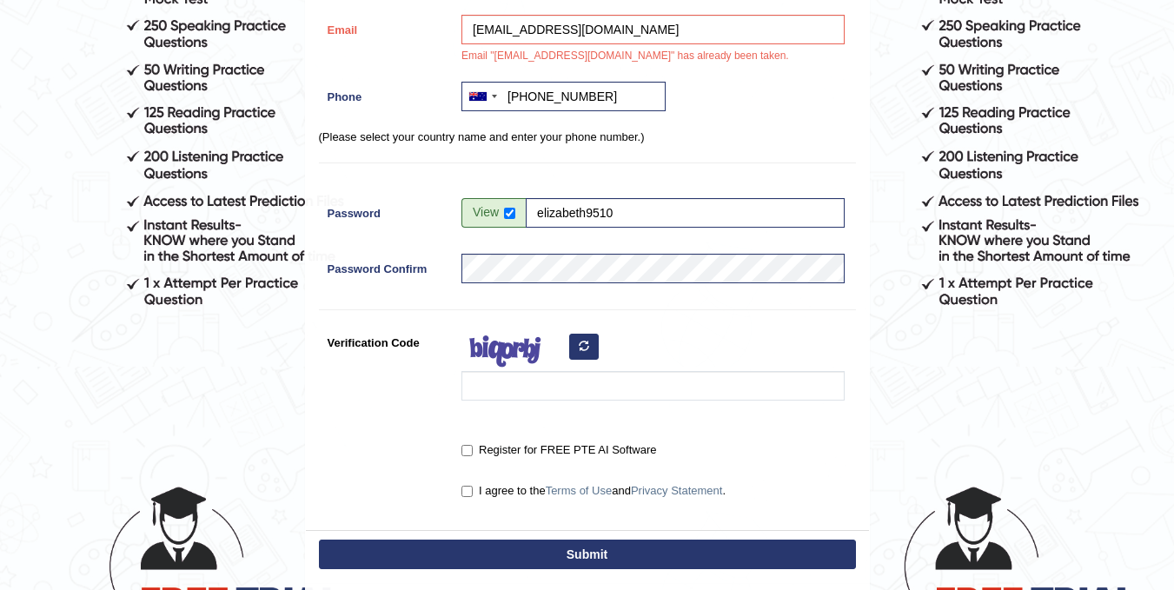  I want to click on label: Phone, so click(386, 93).